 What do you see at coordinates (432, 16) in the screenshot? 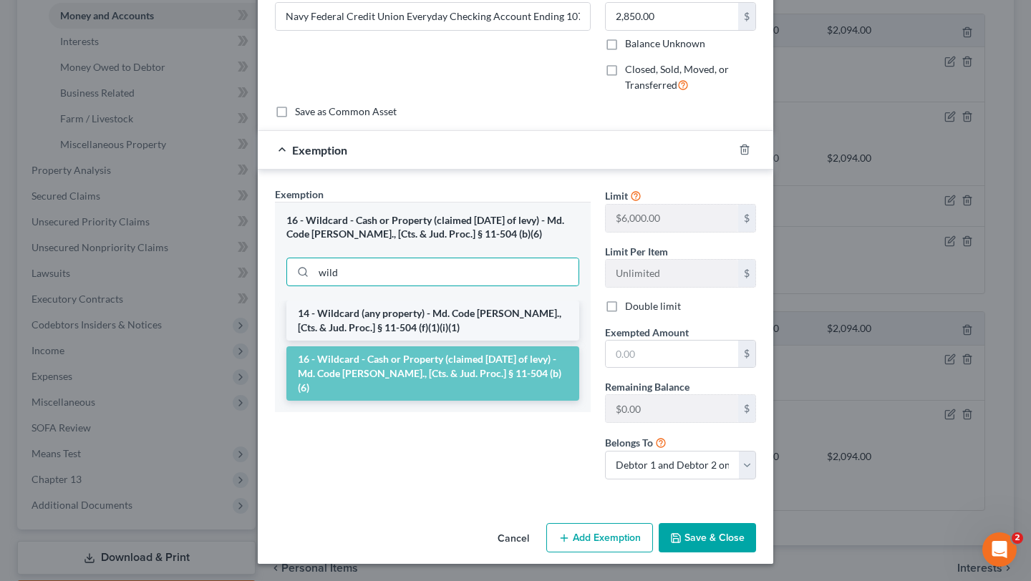
I see `input: Enter name...` at bounding box center [432, 16].